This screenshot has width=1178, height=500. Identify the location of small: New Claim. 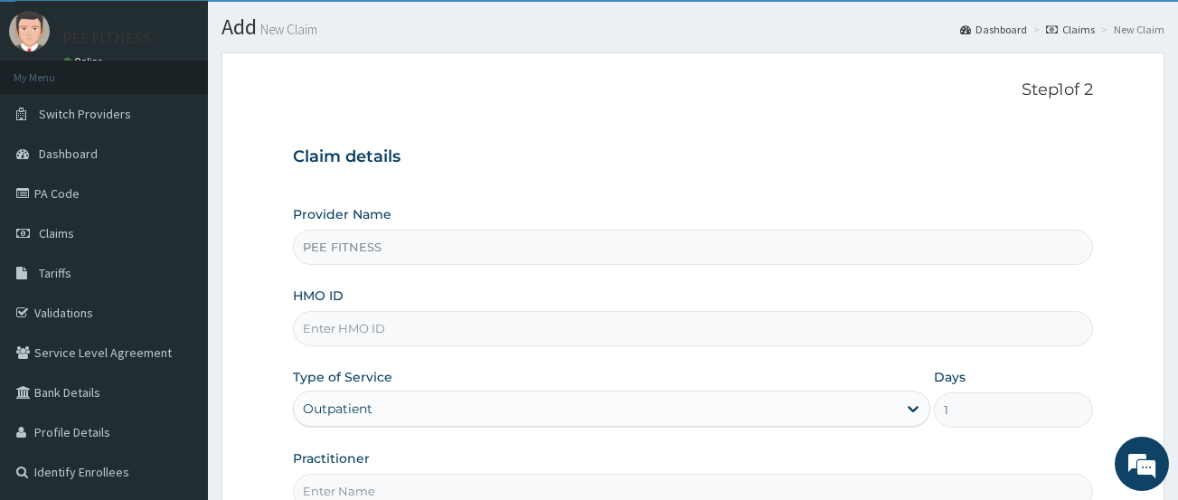
(287, 29).